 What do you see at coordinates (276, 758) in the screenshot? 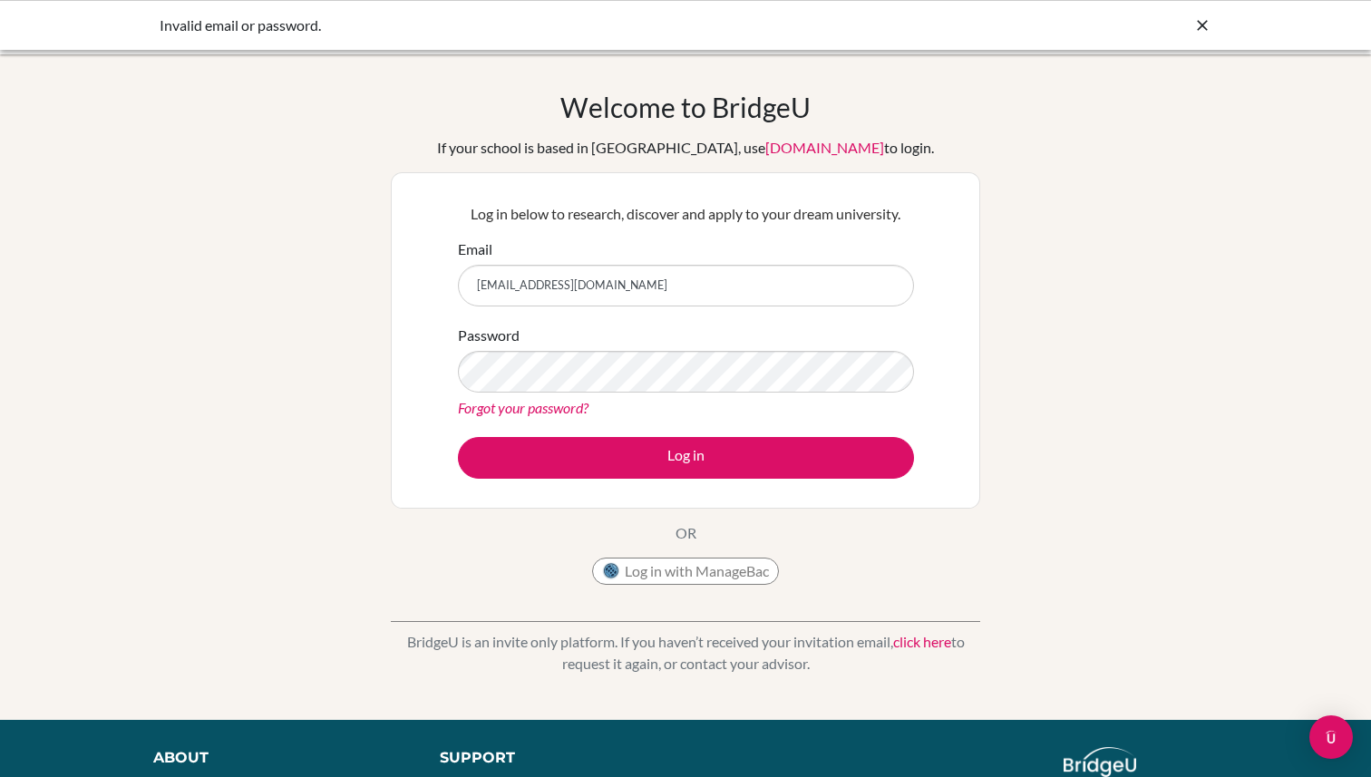
I see `div: About` at bounding box center [276, 758].